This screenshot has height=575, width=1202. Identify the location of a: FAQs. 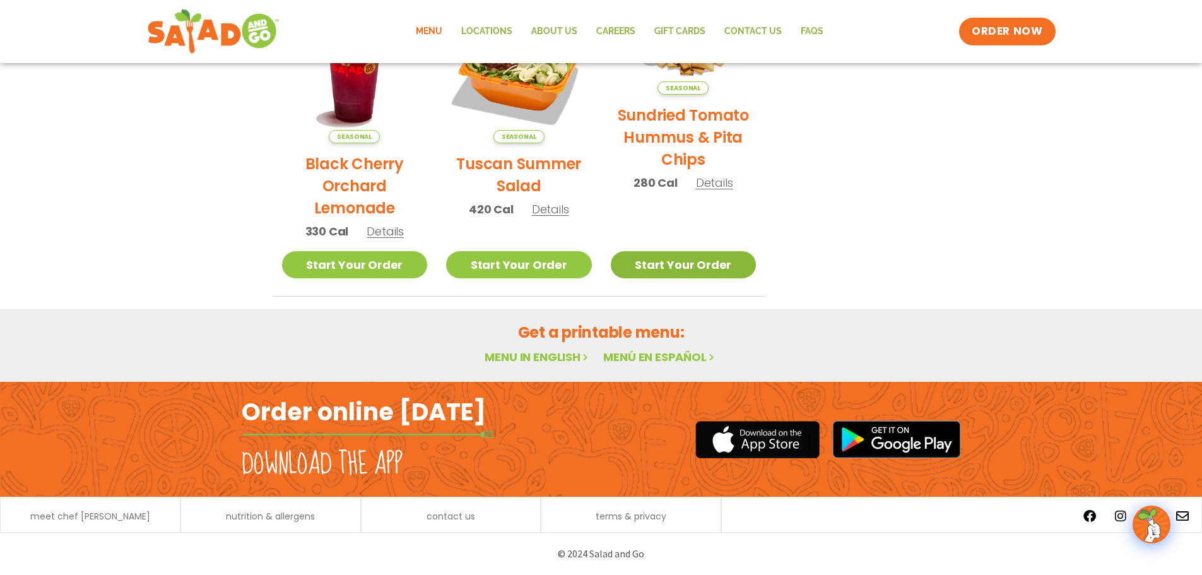
(812, 32).